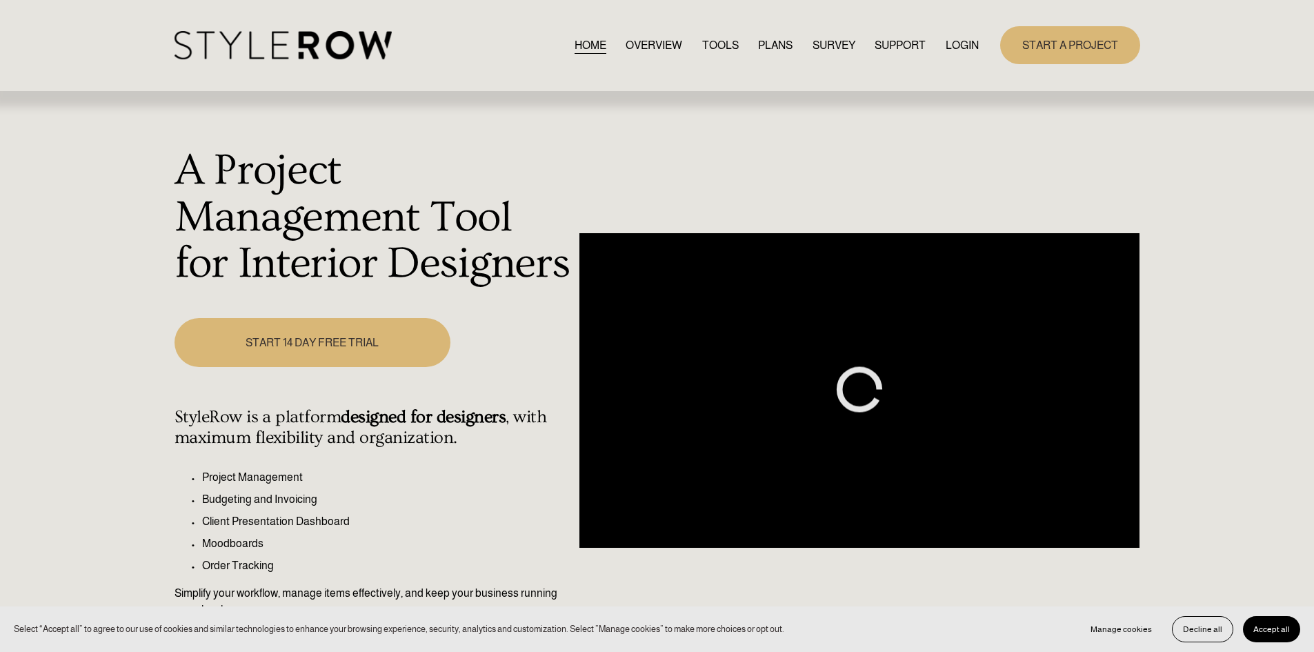 Image resolution: width=1314 pixels, height=652 pixels. I want to click on a: OVERVIEW, so click(654, 45).